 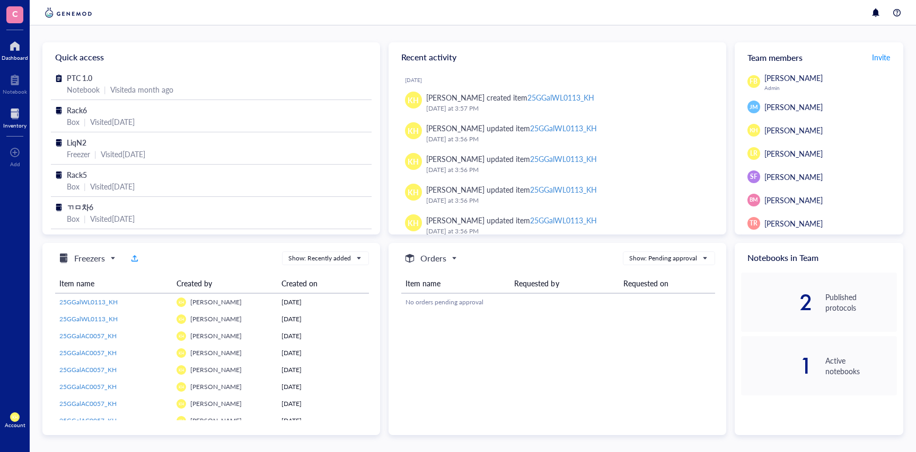 I want to click on a: Notebook, so click(x=15, y=83).